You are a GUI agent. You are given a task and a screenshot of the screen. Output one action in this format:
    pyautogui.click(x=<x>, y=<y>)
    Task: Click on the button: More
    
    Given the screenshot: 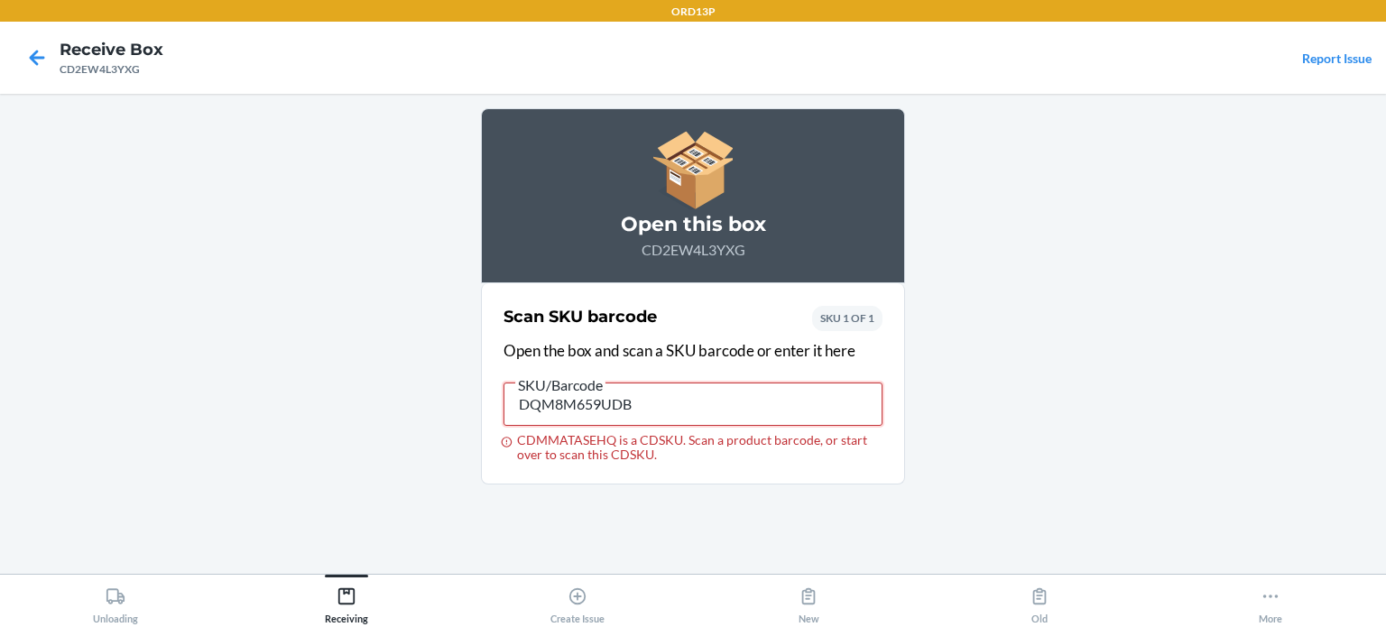 What is the action you would take?
    pyautogui.click(x=1270, y=599)
    